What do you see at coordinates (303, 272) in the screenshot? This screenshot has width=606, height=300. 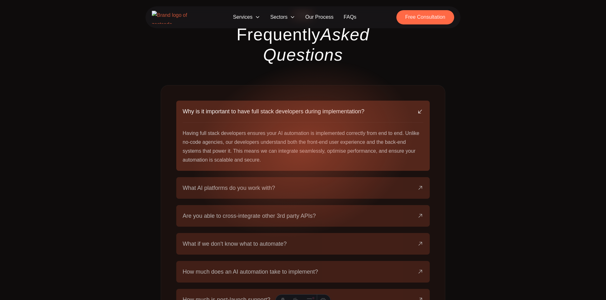 I see `button: How much does an AI automation take to implement?` at bounding box center [303, 272].